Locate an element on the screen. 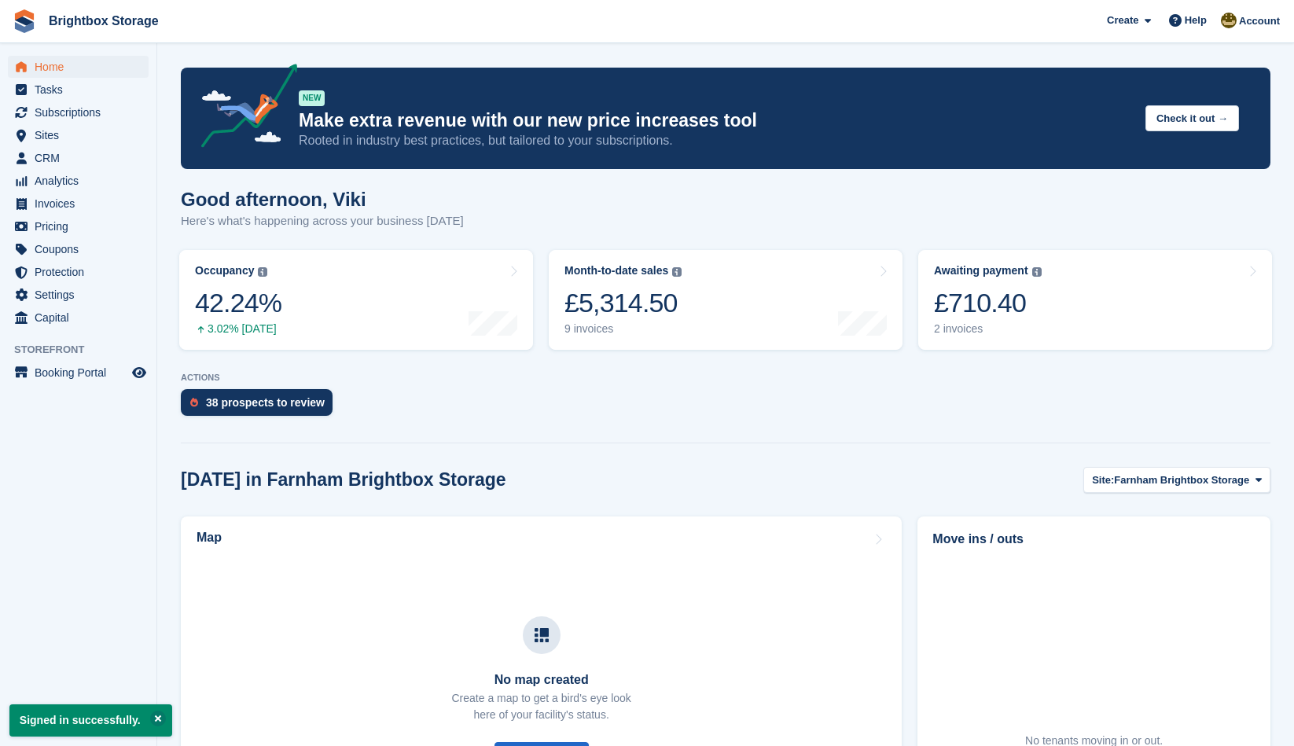 The image size is (1294, 746). h3: No map created is located at coordinates (541, 680).